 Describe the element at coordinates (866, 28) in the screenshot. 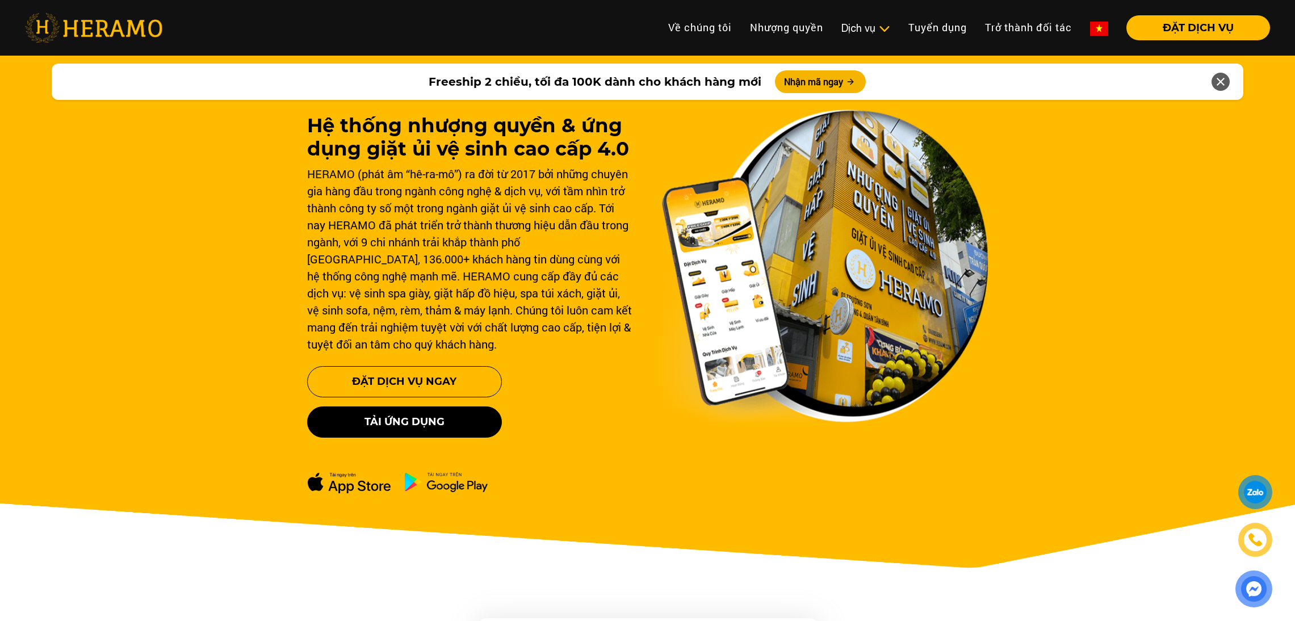

I see `div: Dịch vụ` at that location.